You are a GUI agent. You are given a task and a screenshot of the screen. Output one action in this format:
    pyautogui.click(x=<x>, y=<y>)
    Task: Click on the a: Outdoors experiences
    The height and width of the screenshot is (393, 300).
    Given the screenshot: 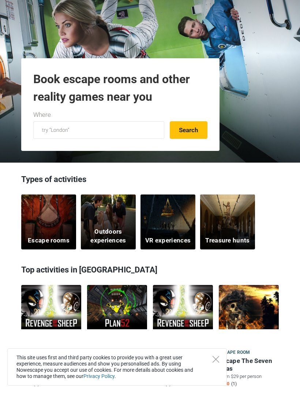 What is the action you would take?
    pyautogui.click(x=108, y=222)
    